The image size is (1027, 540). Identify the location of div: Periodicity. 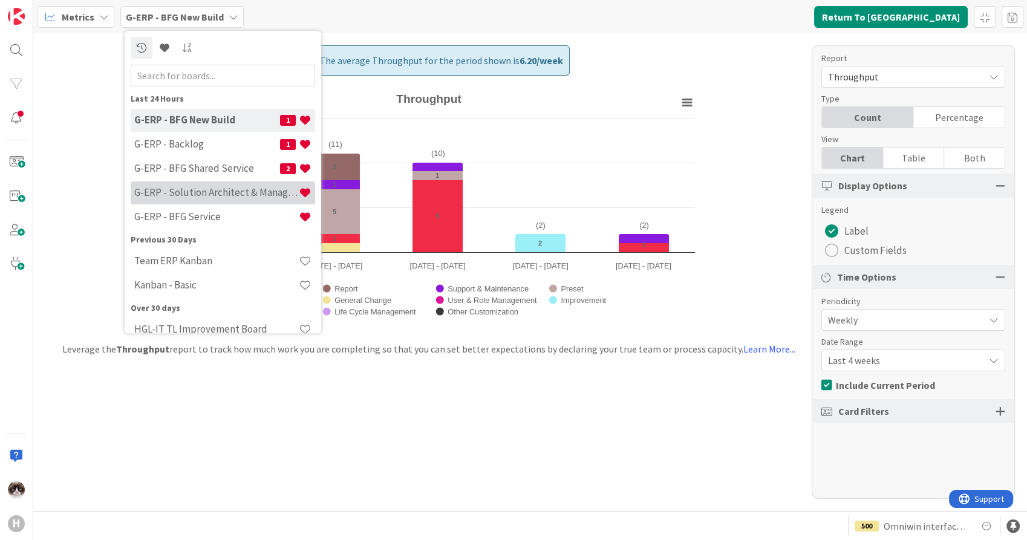
(907, 301).